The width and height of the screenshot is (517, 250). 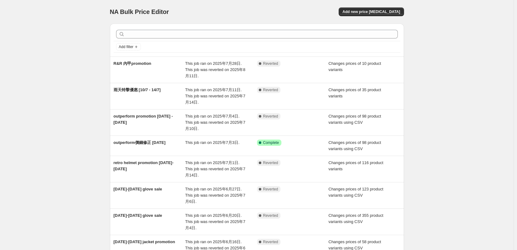 What do you see at coordinates (133, 63) in the screenshot?
I see `span: R&R 內甲promotion` at bounding box center [133, 63].